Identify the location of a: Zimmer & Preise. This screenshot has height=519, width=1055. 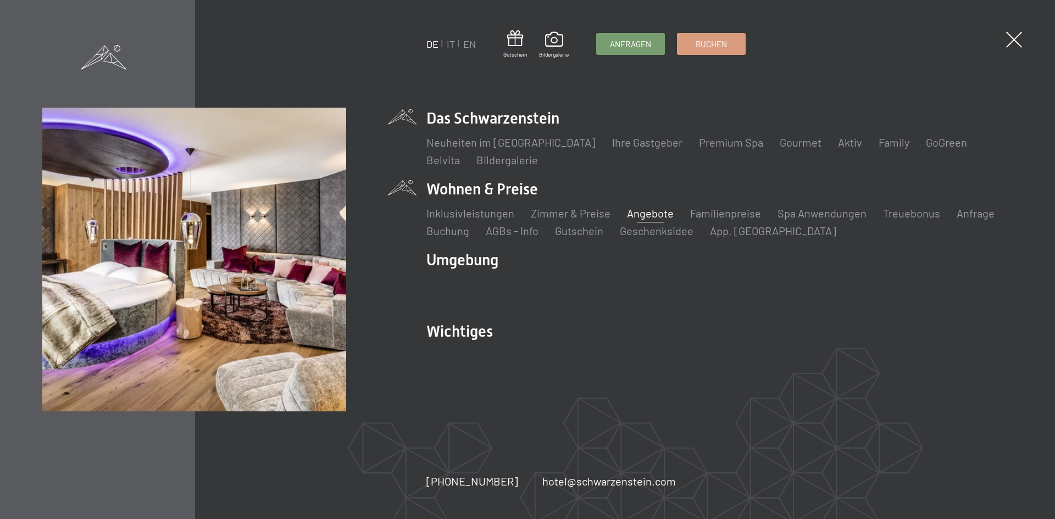
(570, 213).